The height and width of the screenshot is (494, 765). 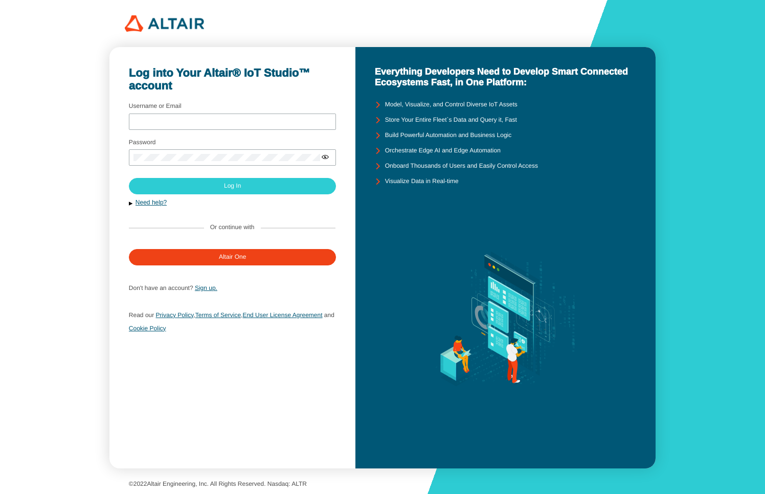 What do you see at coordinates (383, 485) in the screenshot?
I see `p: © Altair Engineering, Inc. All Rights Reserved. Nasdaq: ALTR` at bounding box center [383, 485].